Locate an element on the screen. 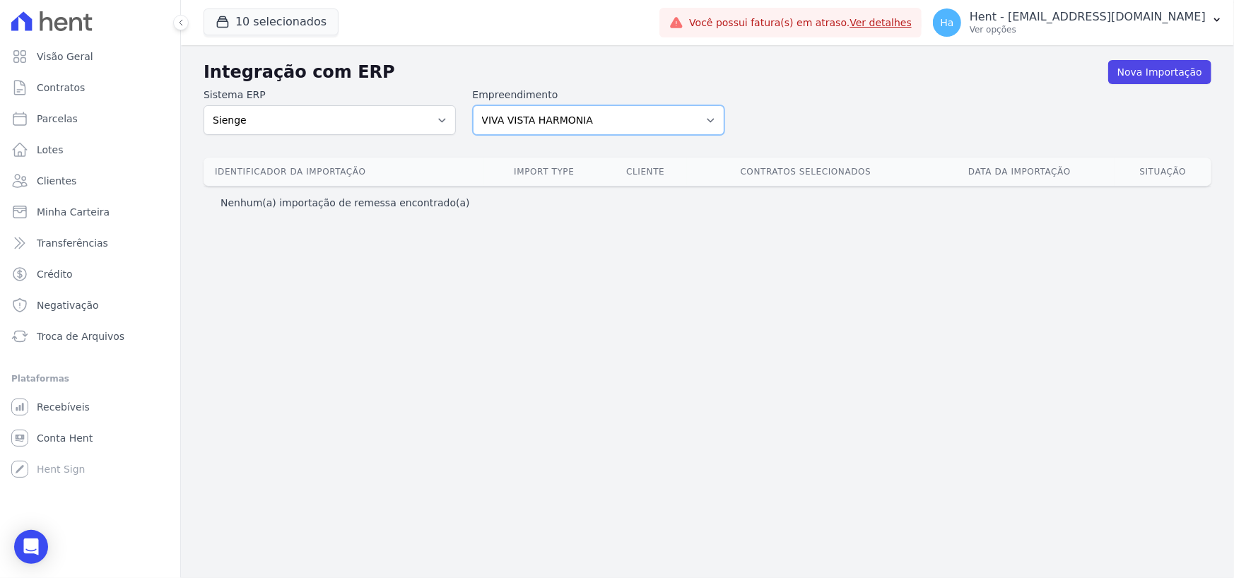 The image size is (1234, 578). a: Contratos is located at coordinates (90, 88).